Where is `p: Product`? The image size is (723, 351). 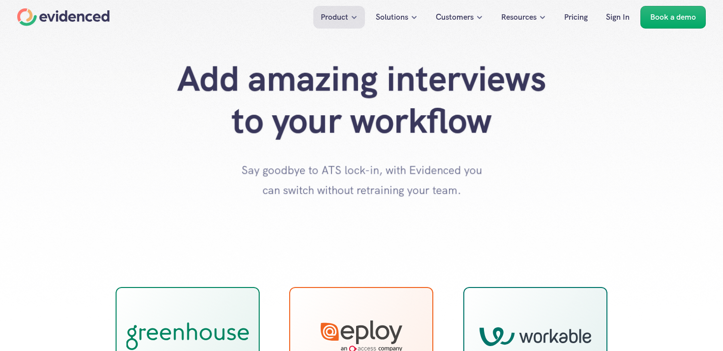 p: Product is located at coordinates (335, 17).